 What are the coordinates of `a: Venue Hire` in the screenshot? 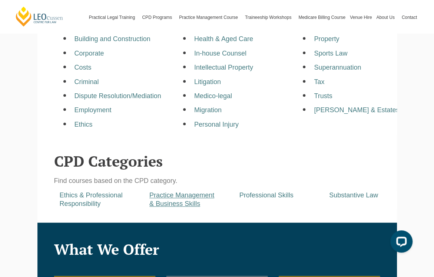 It's located at (361, 17).